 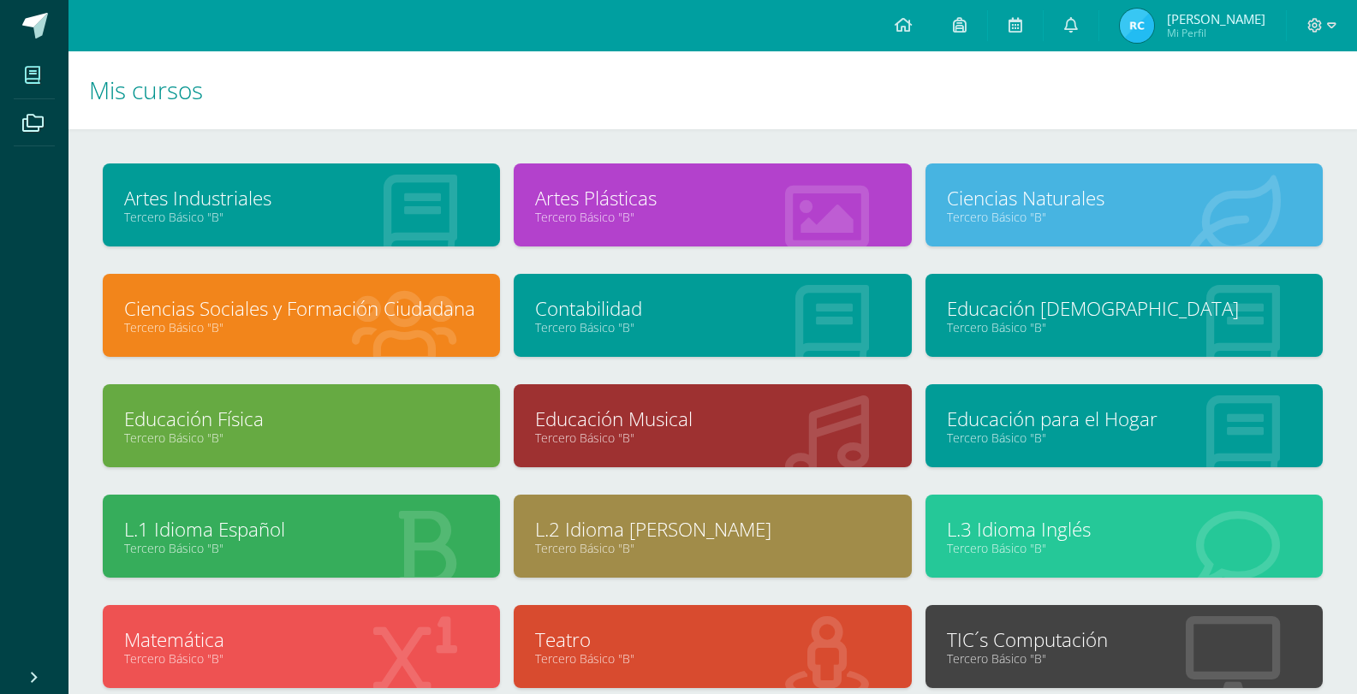 What do you see at coordinates (712, 639) in the screenshot?
I see `a: Teatro` at bounding box center [712, 639].